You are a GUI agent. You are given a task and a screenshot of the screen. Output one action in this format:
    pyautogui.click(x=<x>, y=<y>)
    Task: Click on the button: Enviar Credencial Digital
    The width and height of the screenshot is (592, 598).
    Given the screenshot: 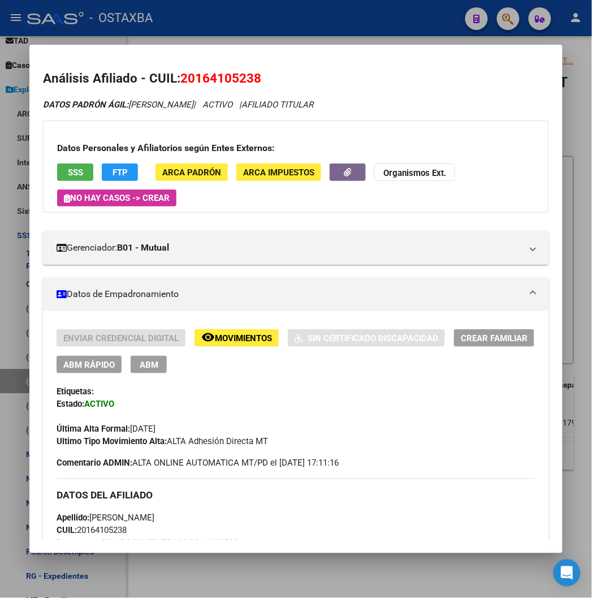 What is the action you would take?
    pyautogui.click(x=121, y=338)
    